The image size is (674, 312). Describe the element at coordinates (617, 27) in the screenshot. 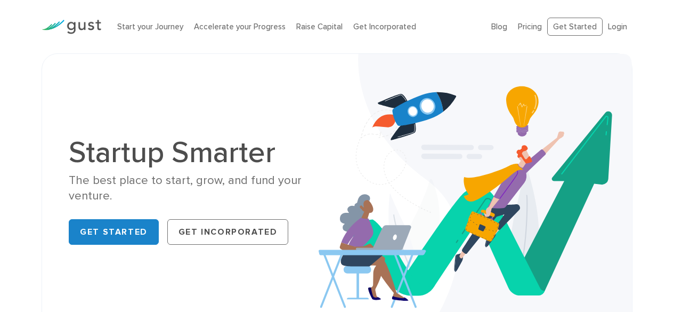

I see `a: Login` at that location.